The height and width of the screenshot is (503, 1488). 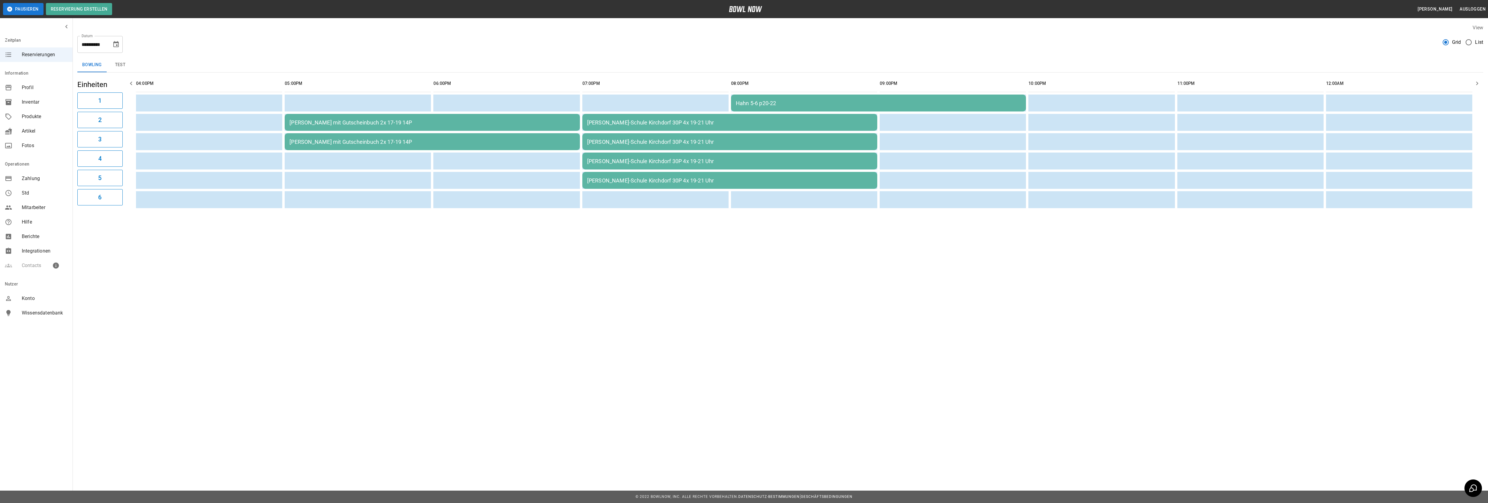 I want to click on span: Artikel, so click(x=45, y=131).